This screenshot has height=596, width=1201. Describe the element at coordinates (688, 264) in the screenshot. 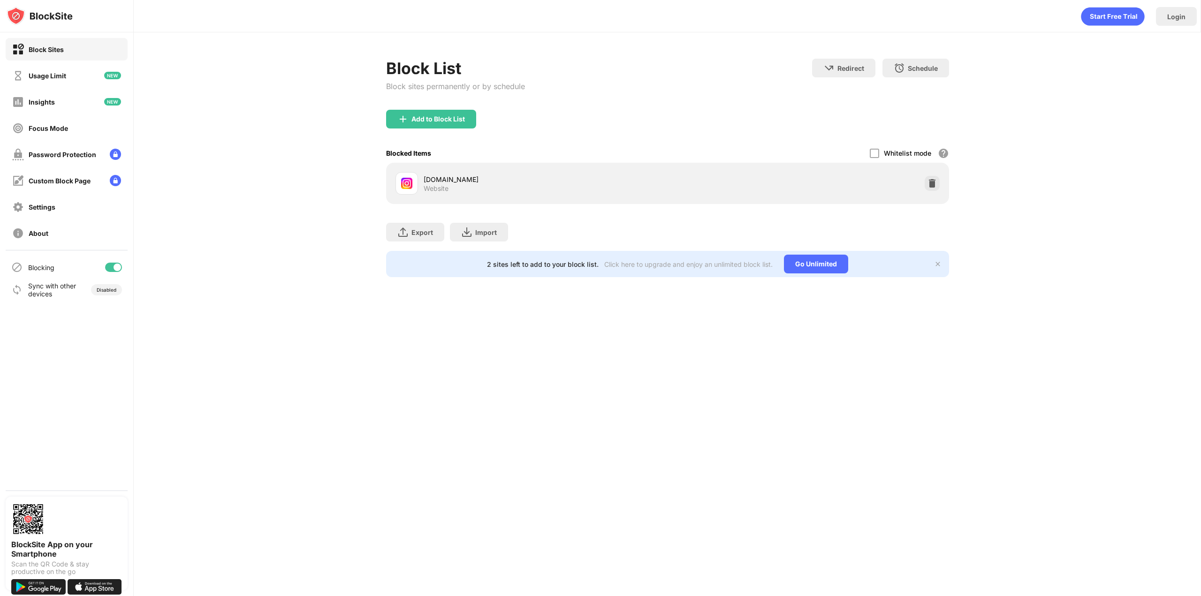

I see `div: Click here to upgrade and enjoy an unlimited block list.` at that location.